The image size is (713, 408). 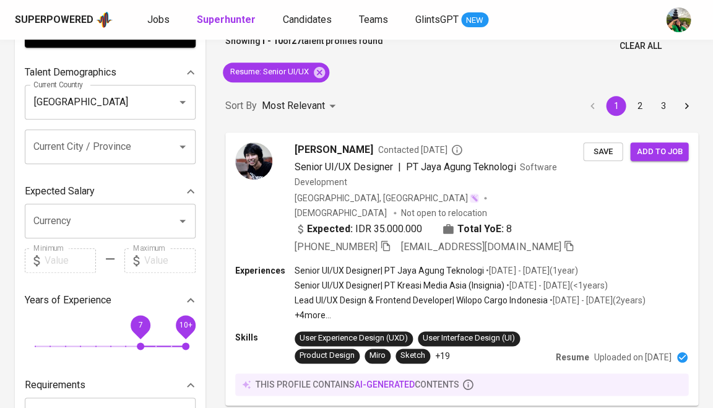 I want to click on div: Resume: Senior UI/UX, so click(x=276, y=72).